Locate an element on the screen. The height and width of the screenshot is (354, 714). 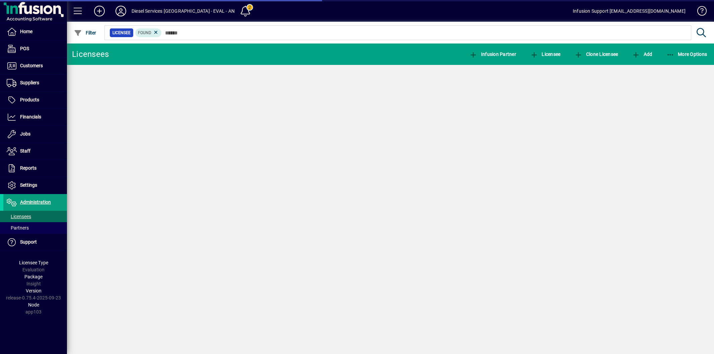
span: Version is located at coordinates (33, 291).